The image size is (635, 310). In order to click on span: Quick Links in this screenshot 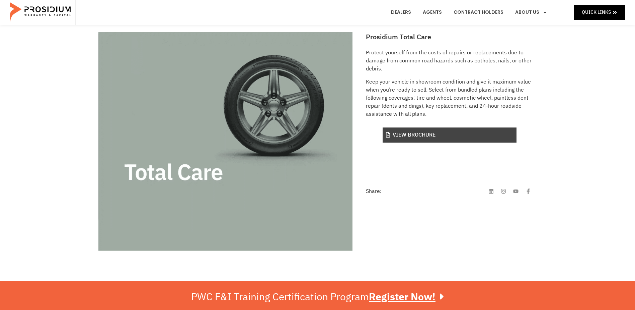, I will do `click(597, 12)`.